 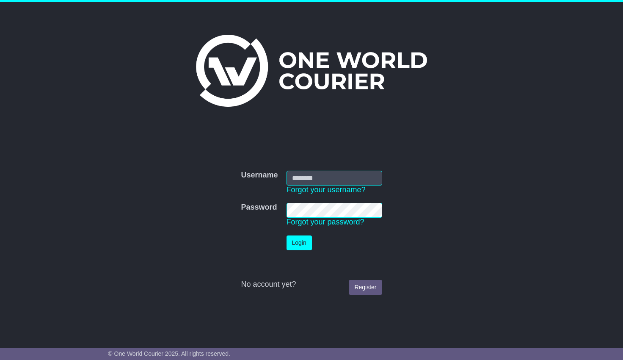 What do you see at coordinates (311, 71) in the screenshot?
I see `img: One World` at bounding box center [311, 71].